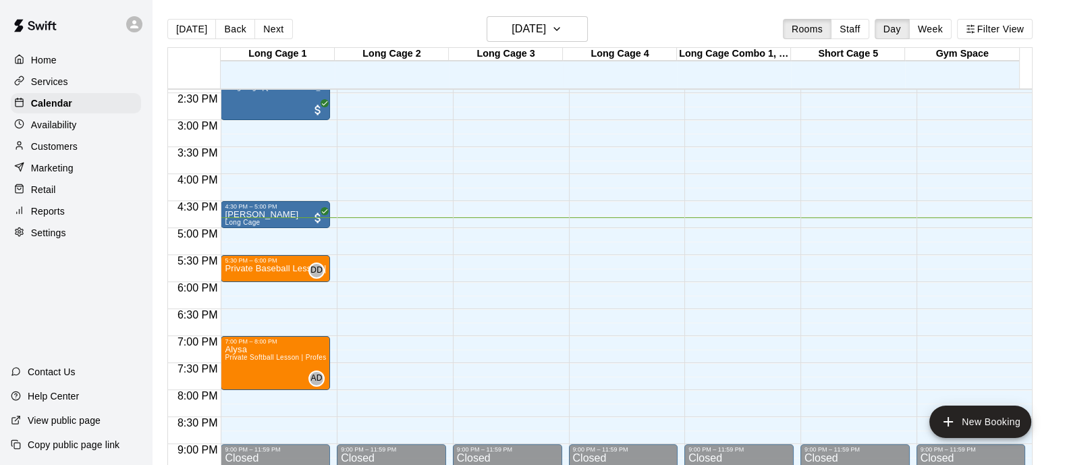 This screenshot has height=465, width=1067. What do you see at coordinates (198, 234) in the screenshot?
I see `span: 5:00 PM` at bounding box center [198, 234].